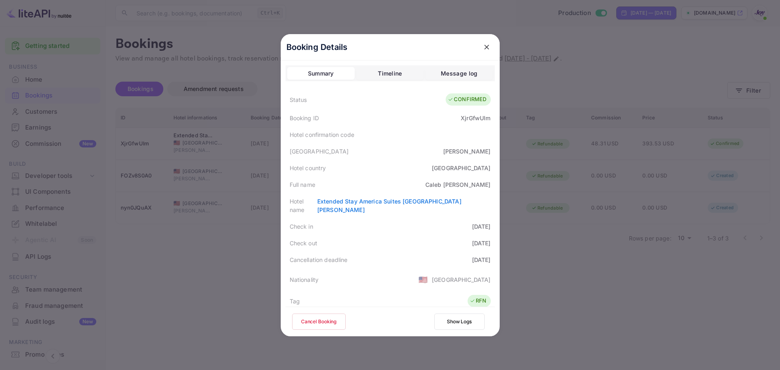  I want to click on span: United States, so click(423, 280).